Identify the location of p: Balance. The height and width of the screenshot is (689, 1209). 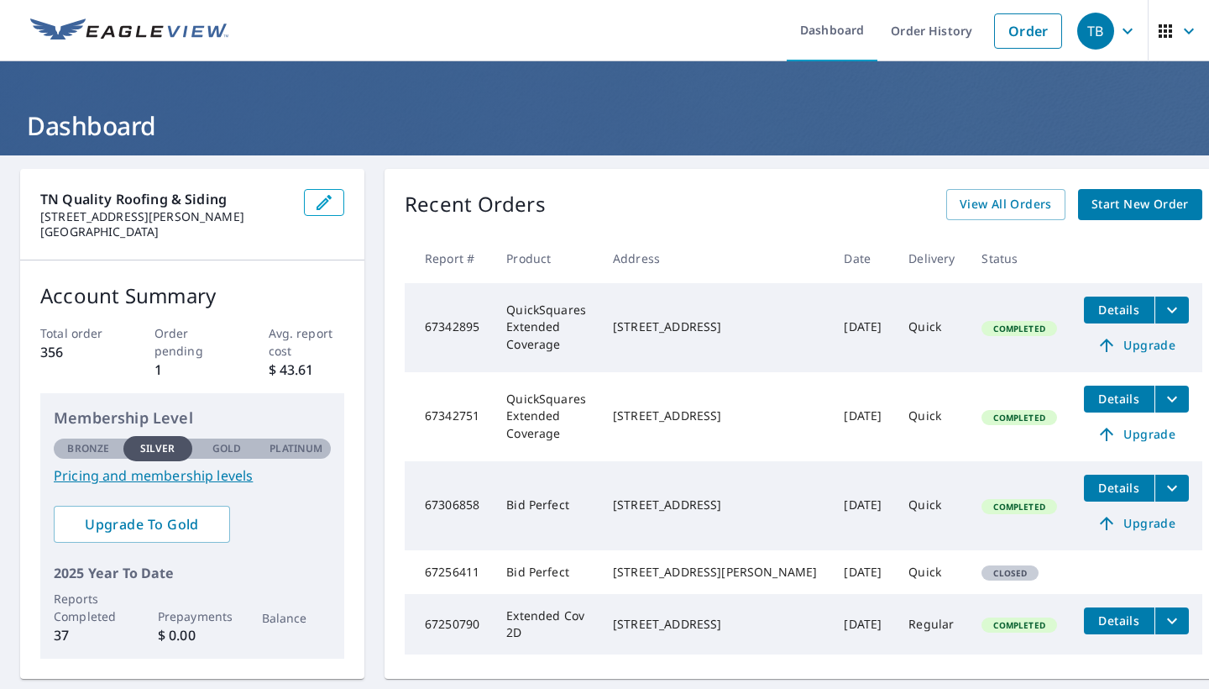
(296, 617).